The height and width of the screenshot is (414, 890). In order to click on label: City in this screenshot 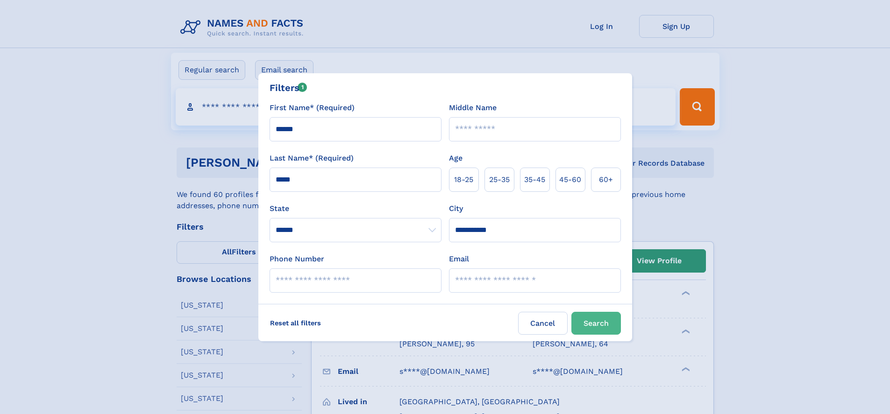, I will do `click(456, 209)`.